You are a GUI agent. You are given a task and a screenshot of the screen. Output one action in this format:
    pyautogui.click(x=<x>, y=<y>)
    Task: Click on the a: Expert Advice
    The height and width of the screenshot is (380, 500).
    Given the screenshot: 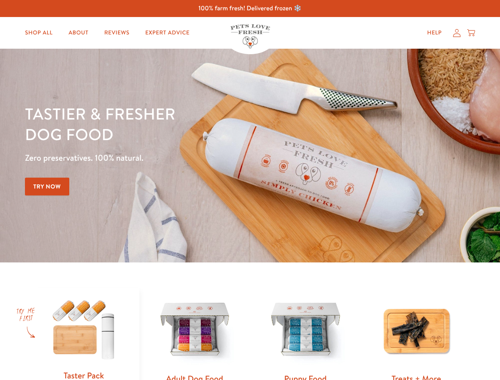 What is the action you would take?
    pyautogui.click(x=168, y=33)
    